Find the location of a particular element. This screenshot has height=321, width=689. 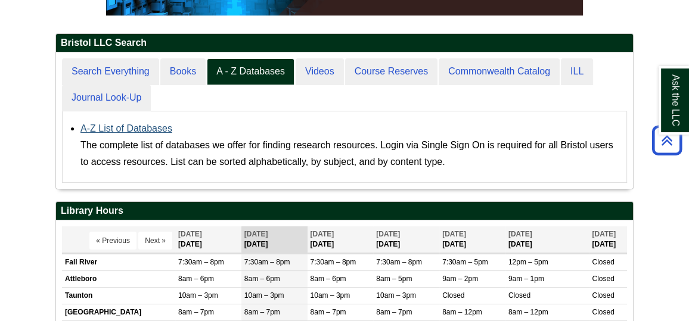

h2: Library Hours is located at coordinates (344, 211).